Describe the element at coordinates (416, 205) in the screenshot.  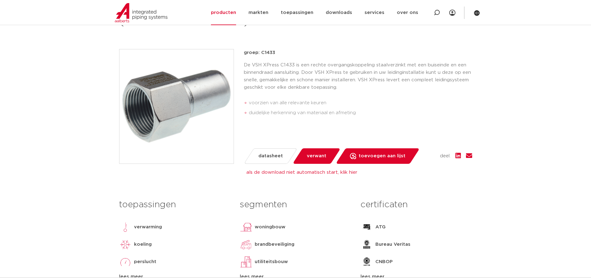
I see `h3: certificaten` at that location.